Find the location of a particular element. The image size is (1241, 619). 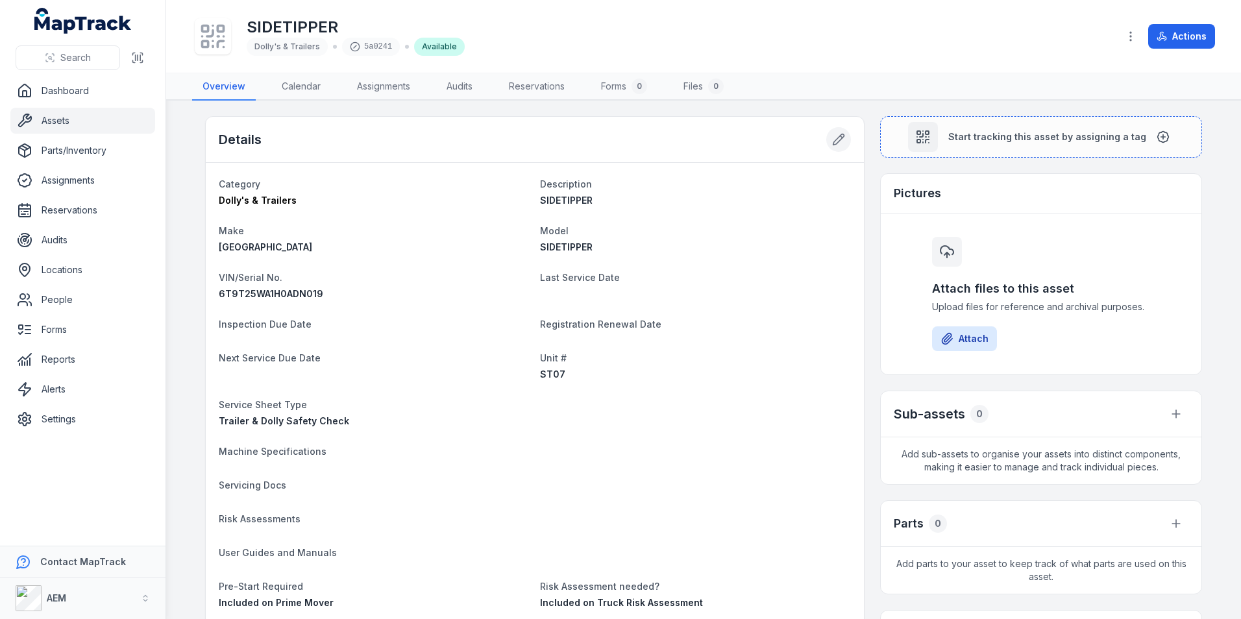

span: User Guides and Manuals is located at coordinates (278, 552).